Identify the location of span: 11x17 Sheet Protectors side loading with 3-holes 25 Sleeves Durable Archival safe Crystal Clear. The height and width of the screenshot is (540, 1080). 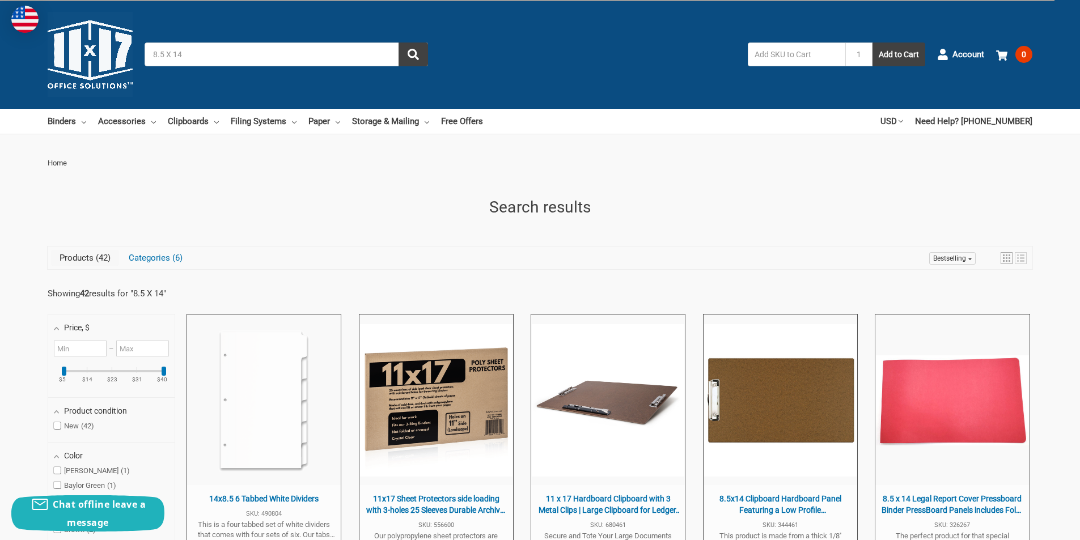
(436, 504).